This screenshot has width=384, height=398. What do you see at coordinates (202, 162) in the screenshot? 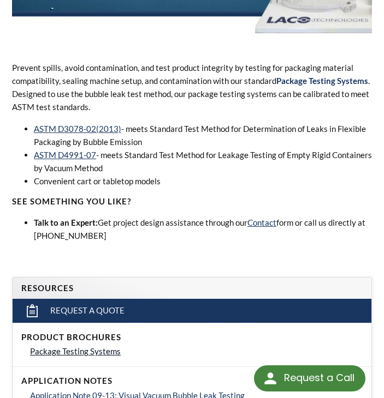
I see `li: - meets Standard Test Method for Leakage Testing of Empty Rigid Containers by Vacuum Method` at bounding box center [202, 162].